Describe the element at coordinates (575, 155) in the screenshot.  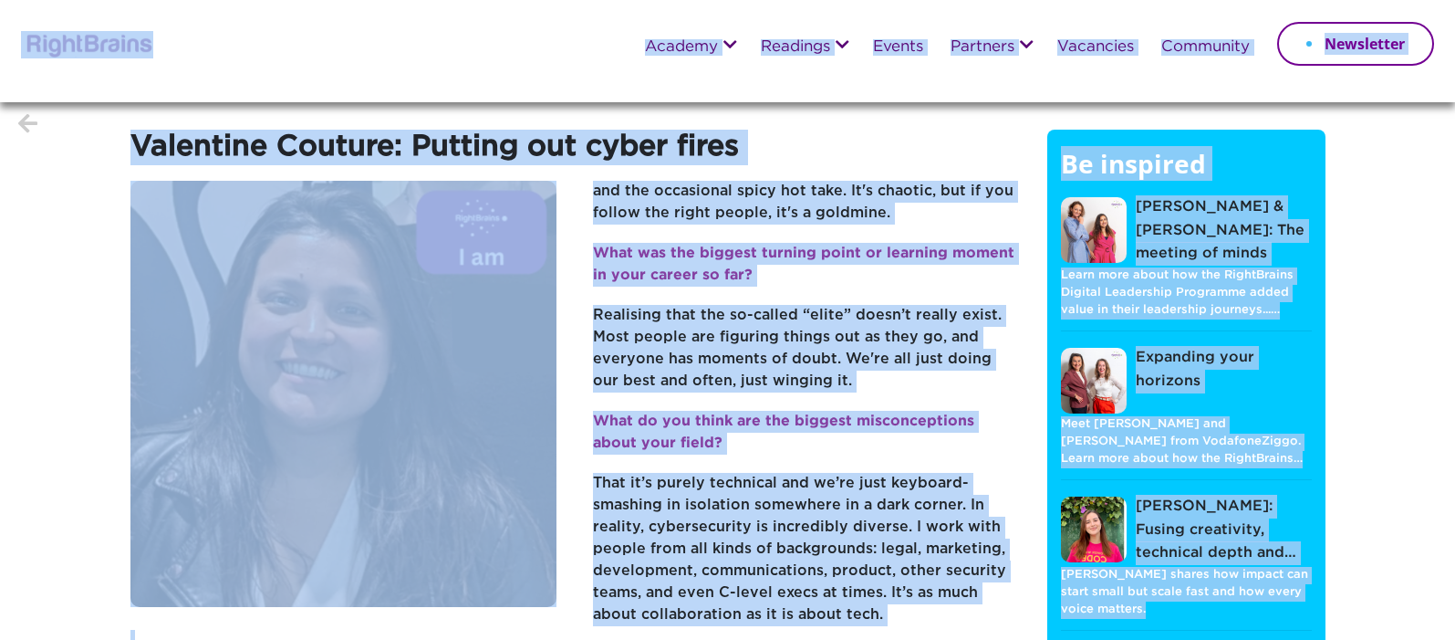
I see `h1: Valentine Couture: Putting out cyber fires` at that location.